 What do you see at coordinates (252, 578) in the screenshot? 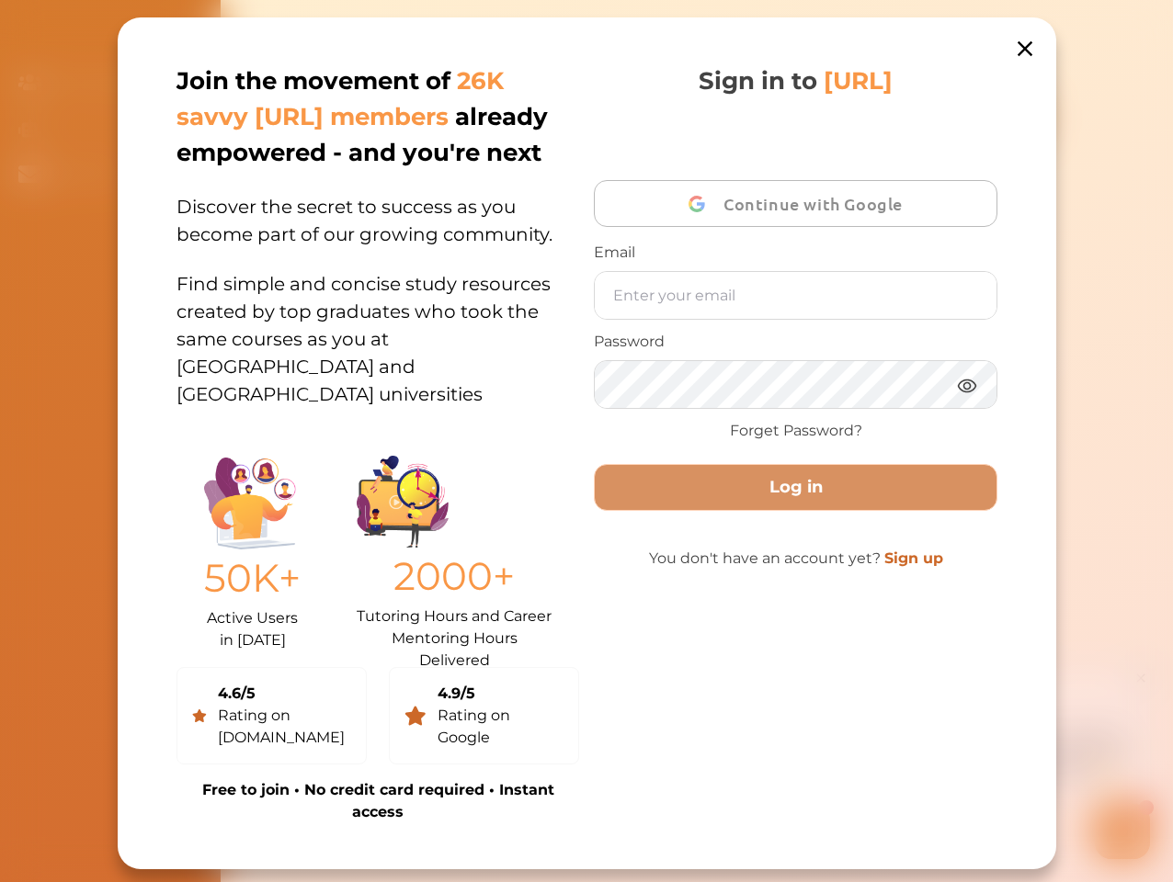
I see `p: 50K+` at bounding box center [252, 578].